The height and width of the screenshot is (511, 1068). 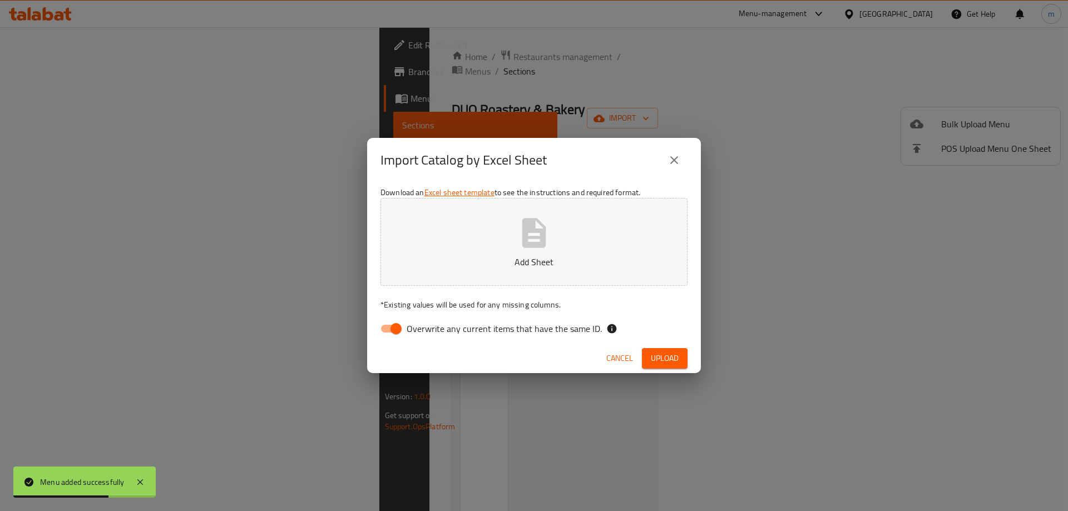 I want to click on a: Excel sheet template, so click(x=459, y=192).